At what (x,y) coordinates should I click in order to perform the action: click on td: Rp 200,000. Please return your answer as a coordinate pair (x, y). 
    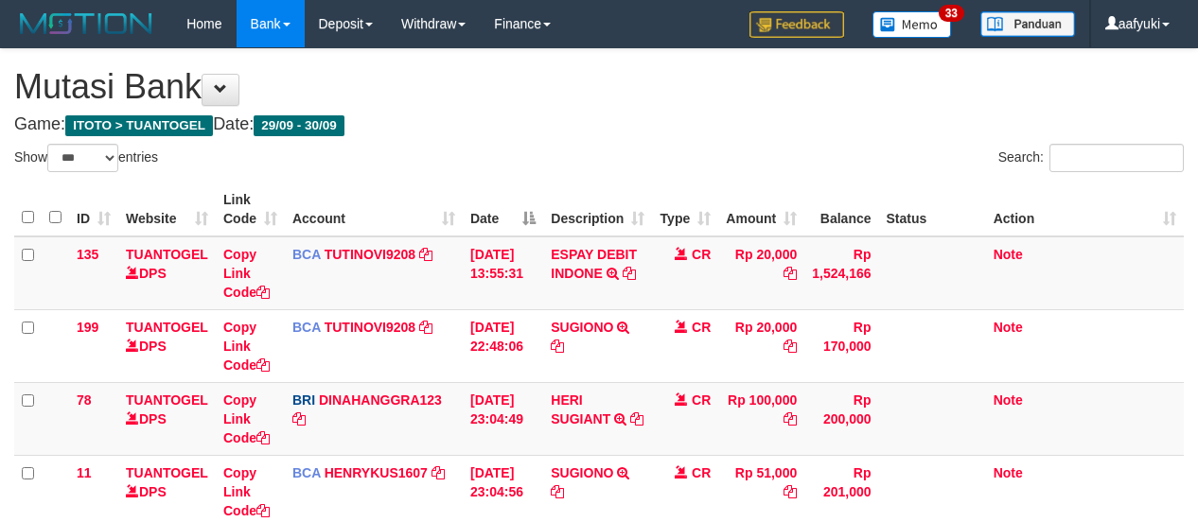
    Looking at the image, I should click on (841, 418).